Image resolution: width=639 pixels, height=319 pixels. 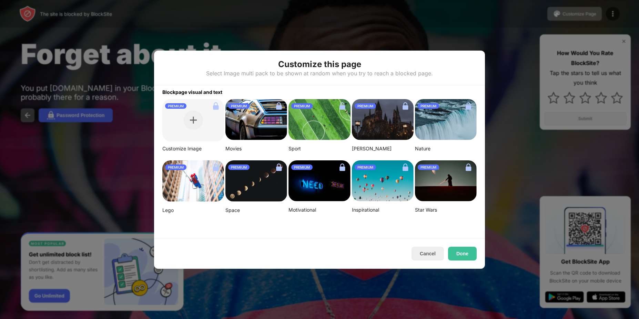 I want to click on img: ian-dooley-DuBNA1QMpPA-unsplash-small.png, so click(x=382, y=181).